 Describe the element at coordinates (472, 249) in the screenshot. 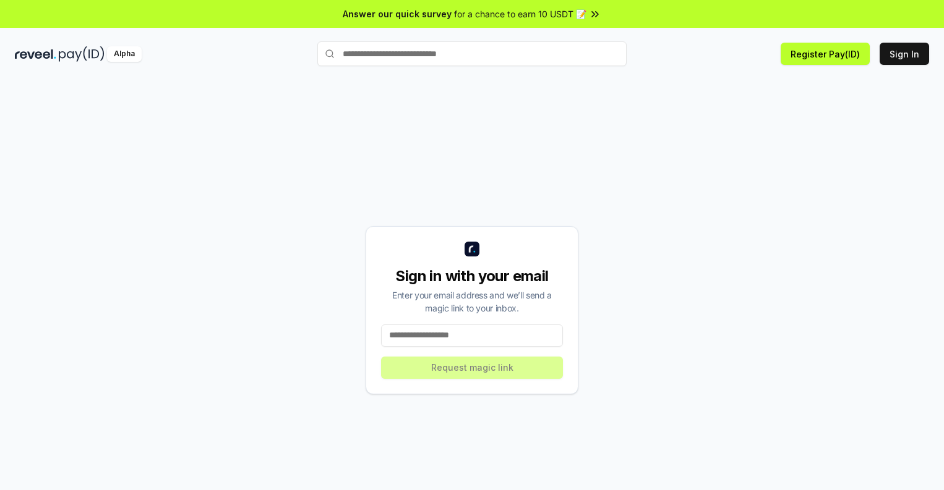

I see `img: logo_small` at that location.